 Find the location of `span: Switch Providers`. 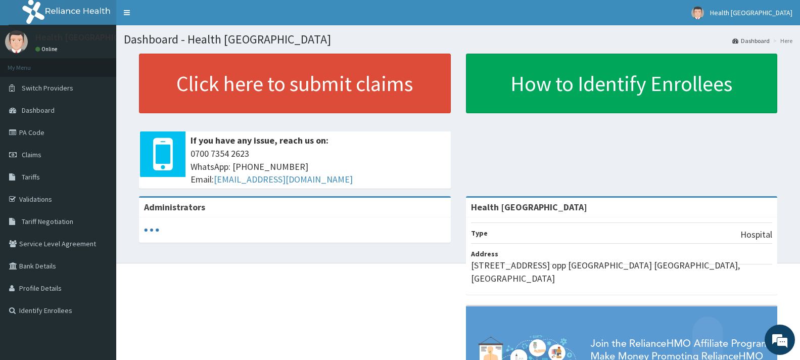

span: Switch Providers is located at coordinates (47, 88).